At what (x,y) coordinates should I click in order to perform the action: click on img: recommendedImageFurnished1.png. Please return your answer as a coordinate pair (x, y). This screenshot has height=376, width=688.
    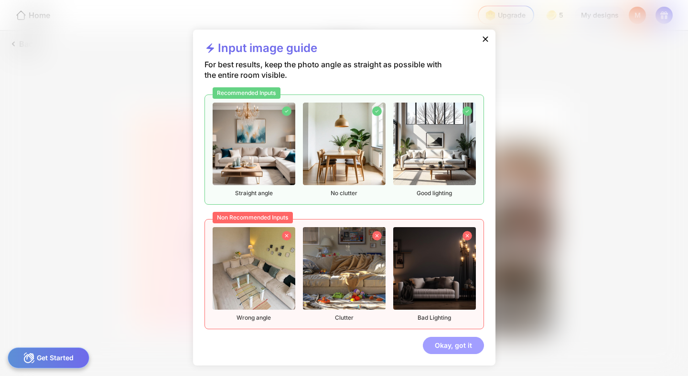
    Looking at the image, I should click on (254, 144).